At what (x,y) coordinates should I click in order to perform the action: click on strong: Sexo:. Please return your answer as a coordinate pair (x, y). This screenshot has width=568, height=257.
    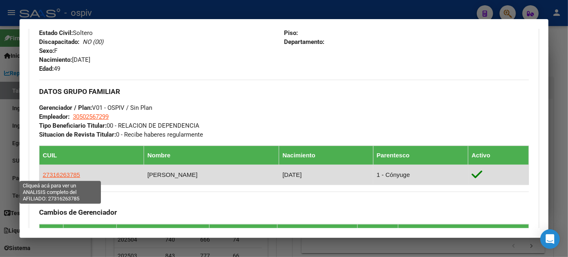
    Looking at the image, I should click on (46, 51).